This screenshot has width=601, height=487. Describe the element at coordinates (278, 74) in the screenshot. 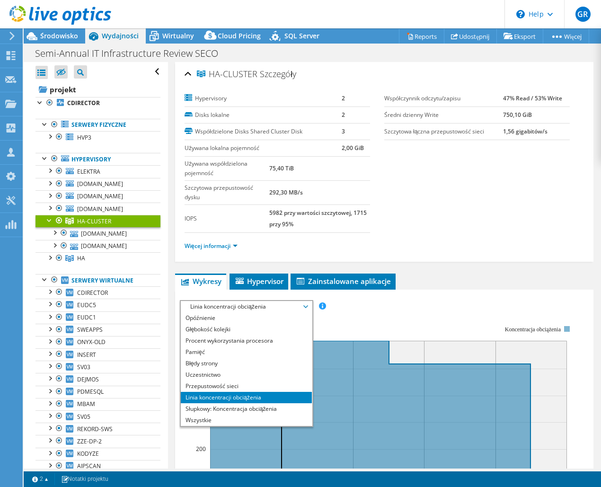

I see `span: Szczegóły` at that location.